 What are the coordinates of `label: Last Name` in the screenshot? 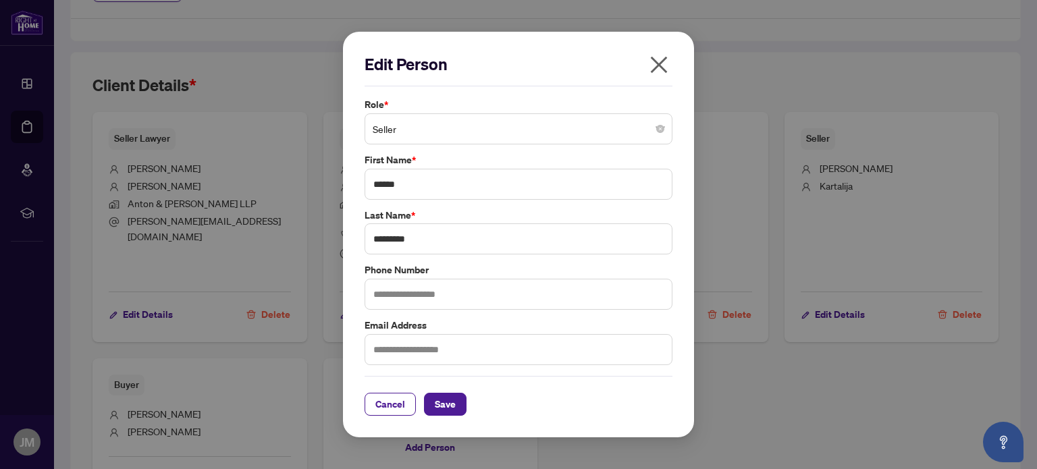 It's located at (519, 215).